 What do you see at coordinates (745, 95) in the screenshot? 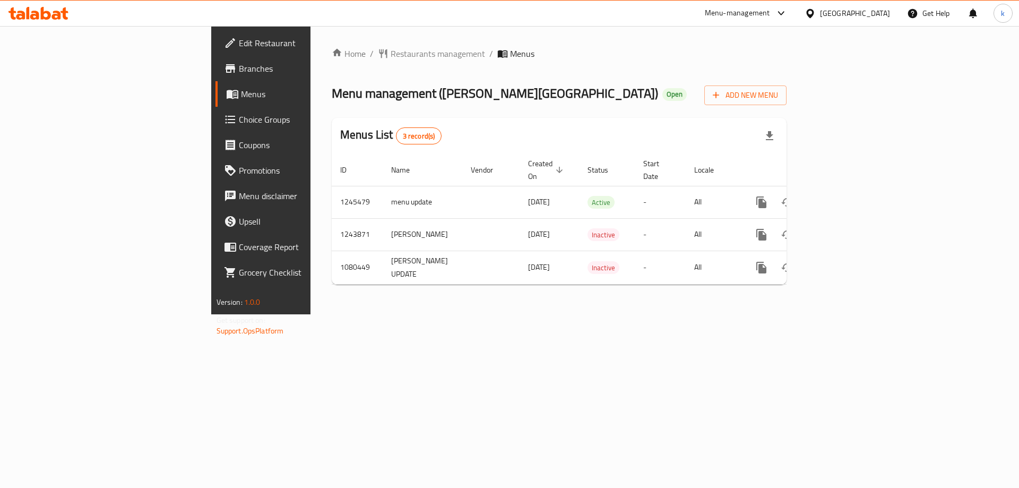
I see `span: Add New Menu` at bounding box center [745, 95].